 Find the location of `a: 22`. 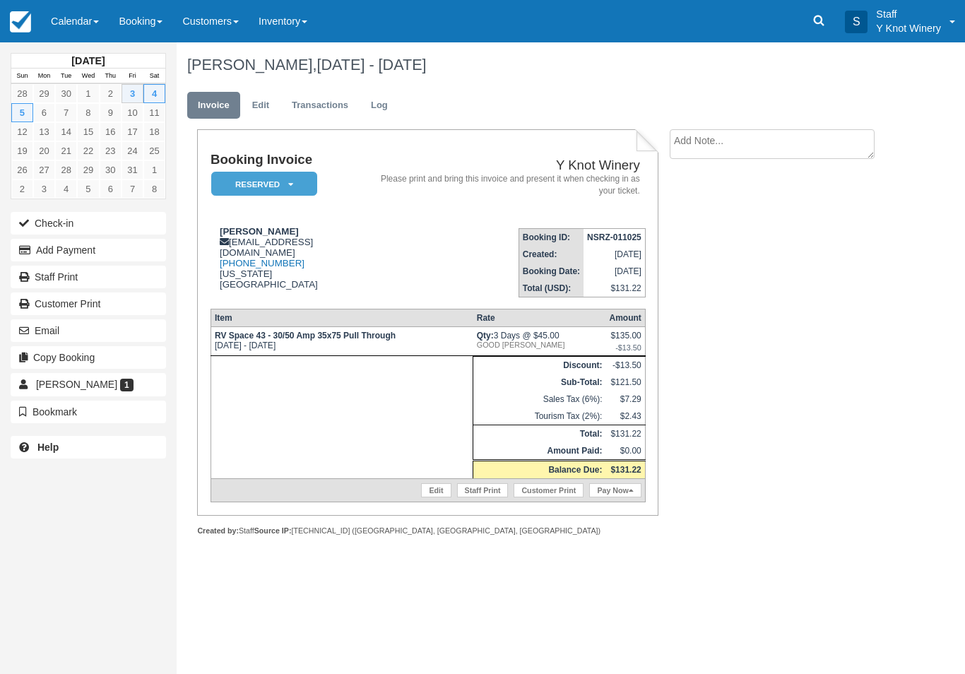

a: 22 is located at coordinates (88, 151).